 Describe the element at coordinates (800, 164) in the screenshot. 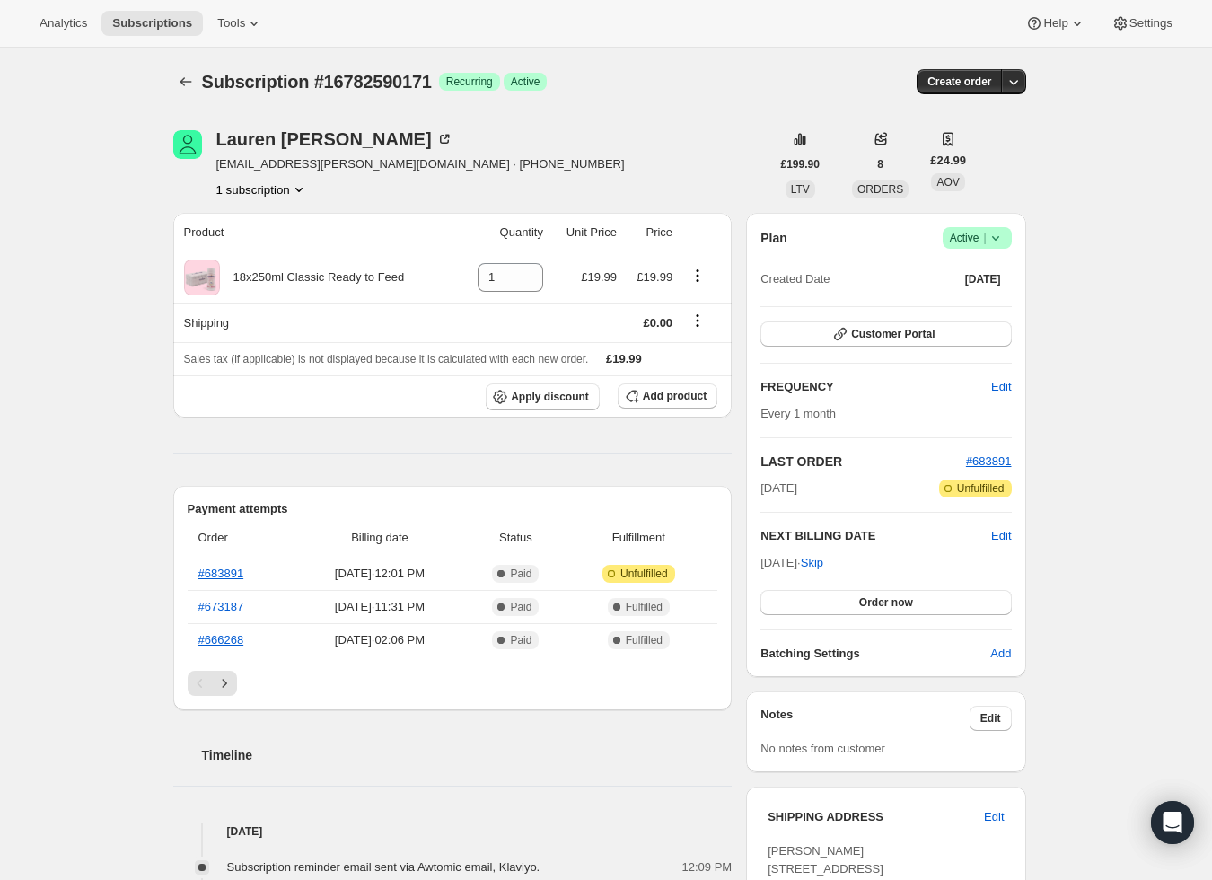

I see `button: £199.90` at that location.